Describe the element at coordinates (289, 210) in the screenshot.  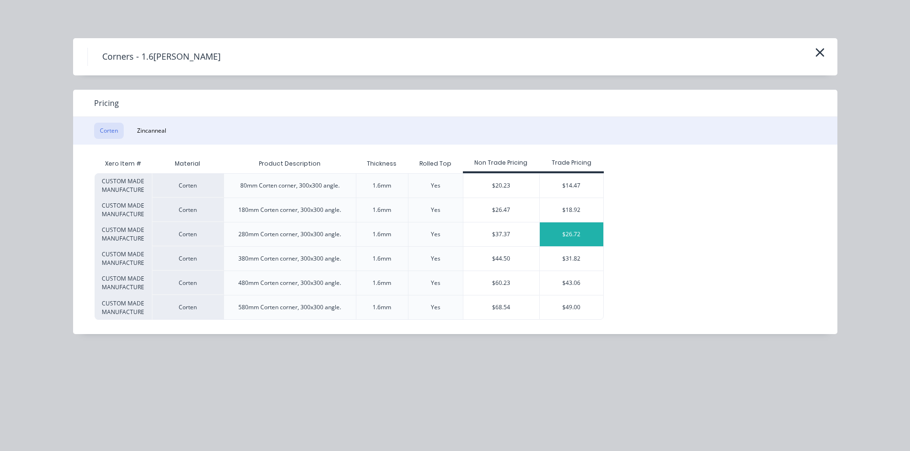
I see `div: 180mm Corten corner, 300x300 angle.` at that location.